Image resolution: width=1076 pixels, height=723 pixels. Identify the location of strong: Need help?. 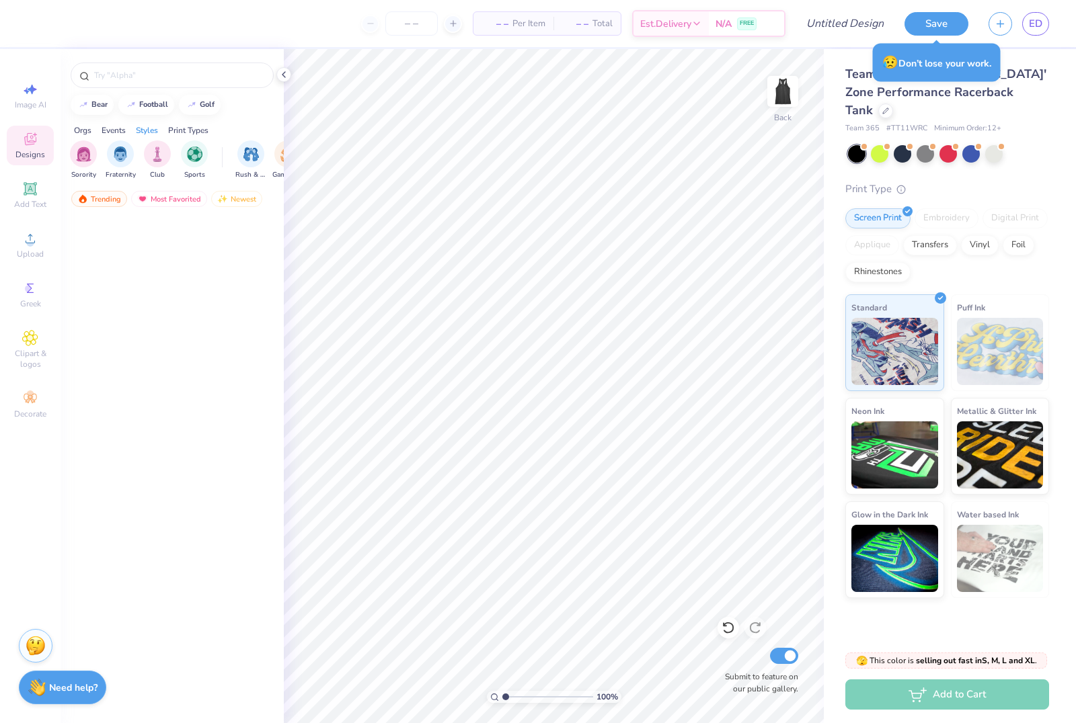
(73, 688).